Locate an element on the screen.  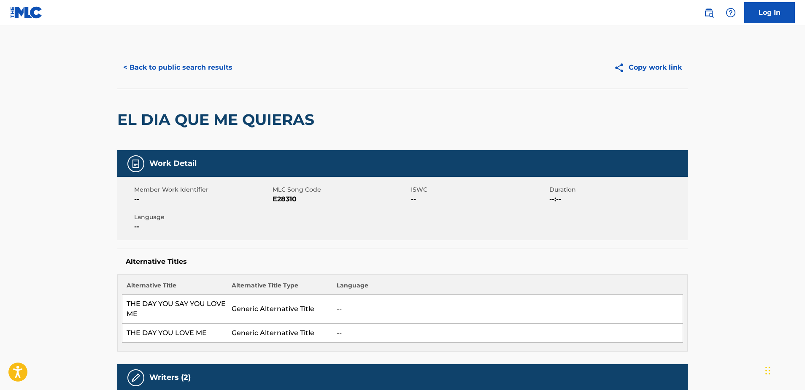
span: E28310 is located at coordinates (340, 199).